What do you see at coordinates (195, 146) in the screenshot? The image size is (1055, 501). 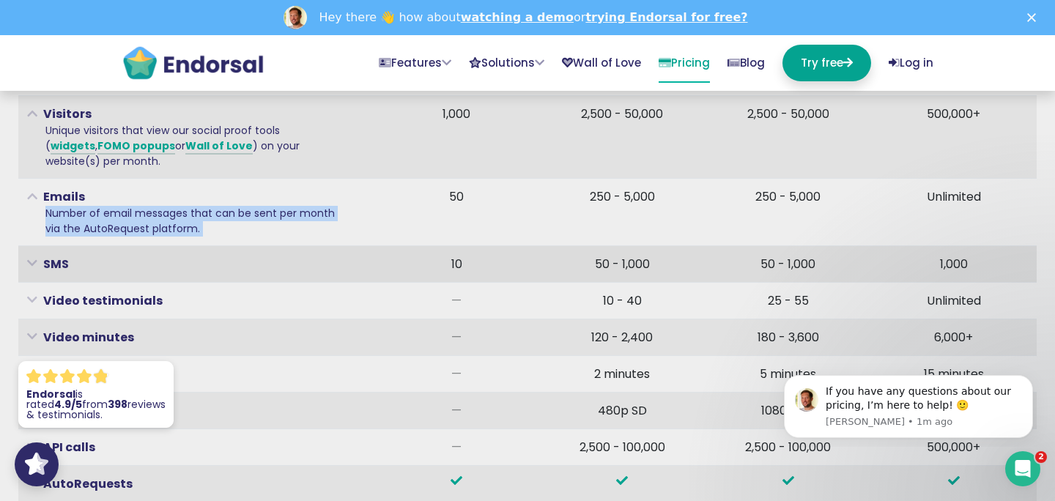 I see `p: Unique visitors that view our social proof tools ( , or ) on your website(s) per month.` at bounding box center [195, 146].